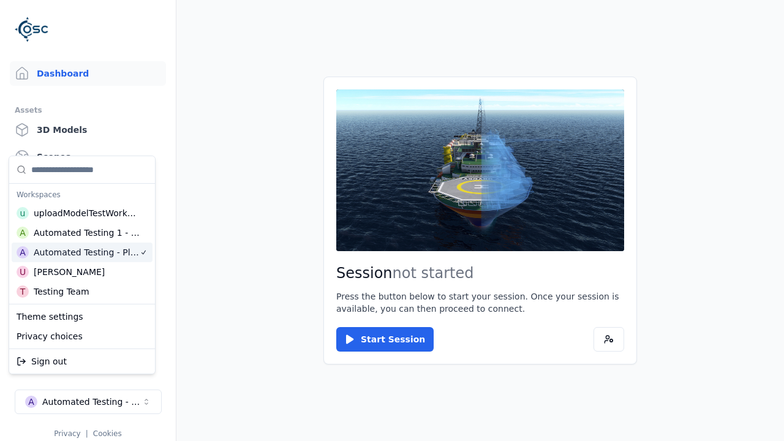 The height and width of the screenshot is (441, 784). What do you see at coordinates (86, 252) in the screenshot?
I see `div: Automated Testing - Playwright` at bounding box center [86, 252].